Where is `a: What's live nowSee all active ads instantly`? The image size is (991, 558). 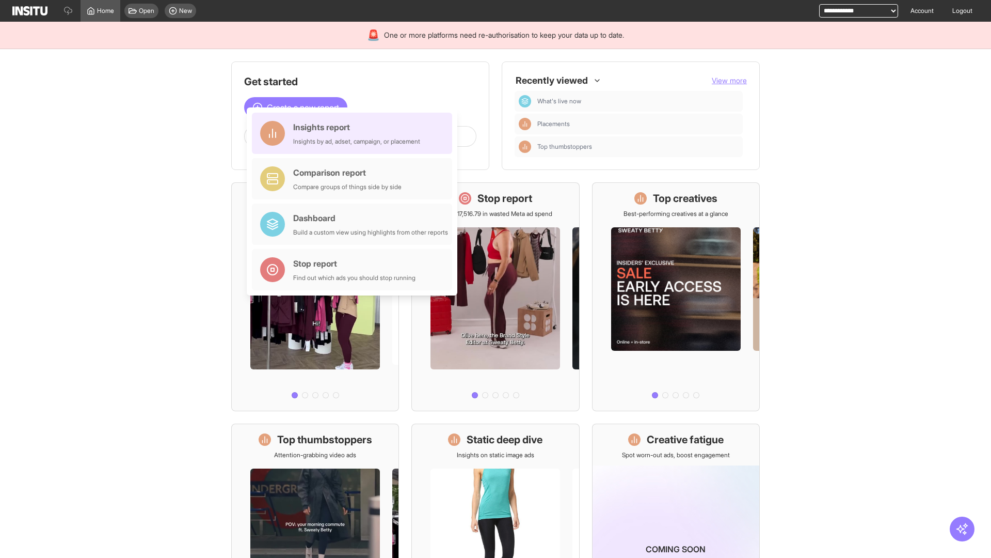
a: What's live nowSee all active ads instantly is located at coordinates (315, 296).